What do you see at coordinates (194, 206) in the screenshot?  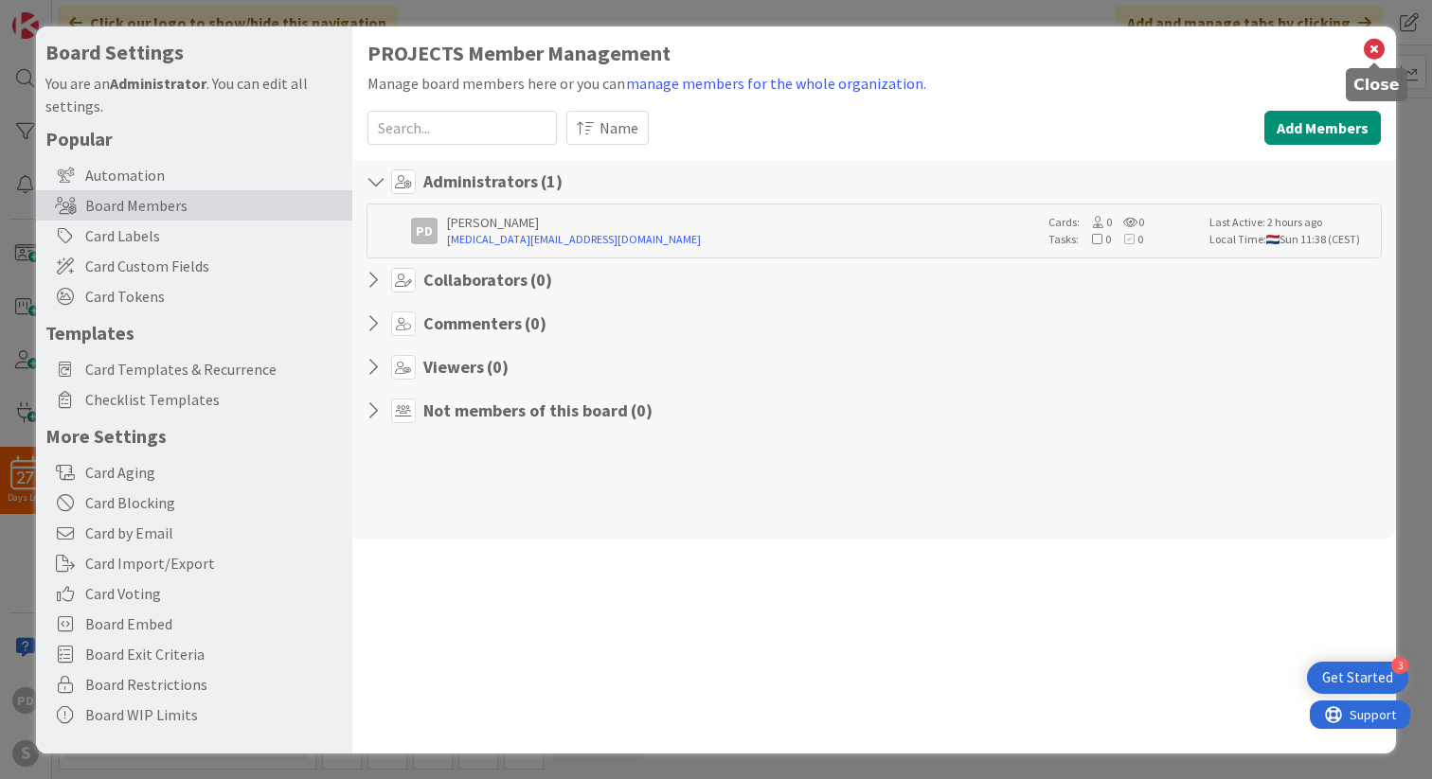 I see `div: Board Members` at bounding box center [194, 206].